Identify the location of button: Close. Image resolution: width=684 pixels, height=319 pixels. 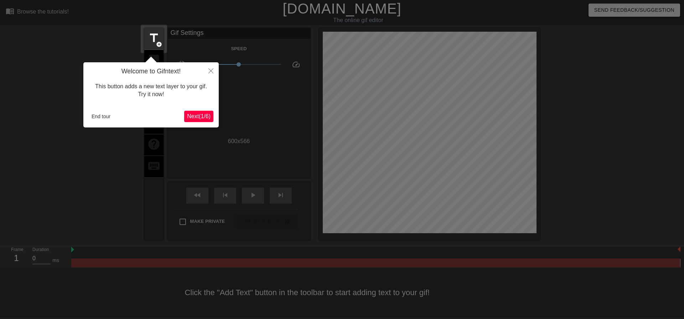
(211, 70).